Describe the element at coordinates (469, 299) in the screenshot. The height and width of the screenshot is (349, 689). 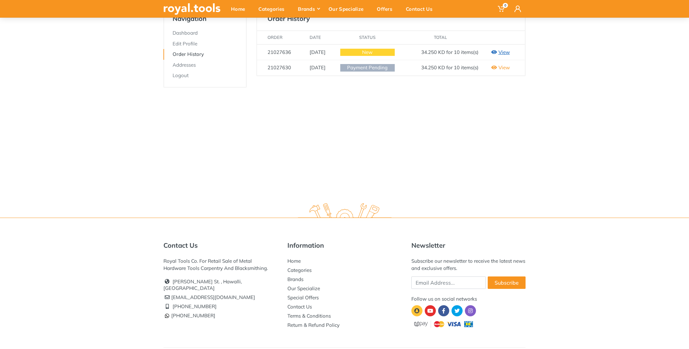
I see `div: Follow us on social networks` at that location.